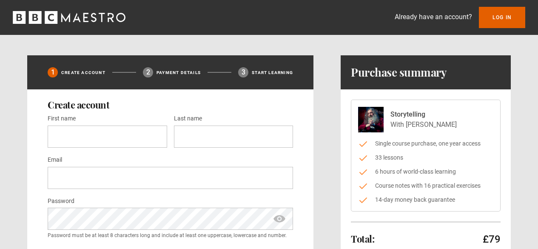 The height and width of the screenshot is (249, 538). Describe the element at coordinates (62, 119) in the screenshot. I see `label: First name` at that location.